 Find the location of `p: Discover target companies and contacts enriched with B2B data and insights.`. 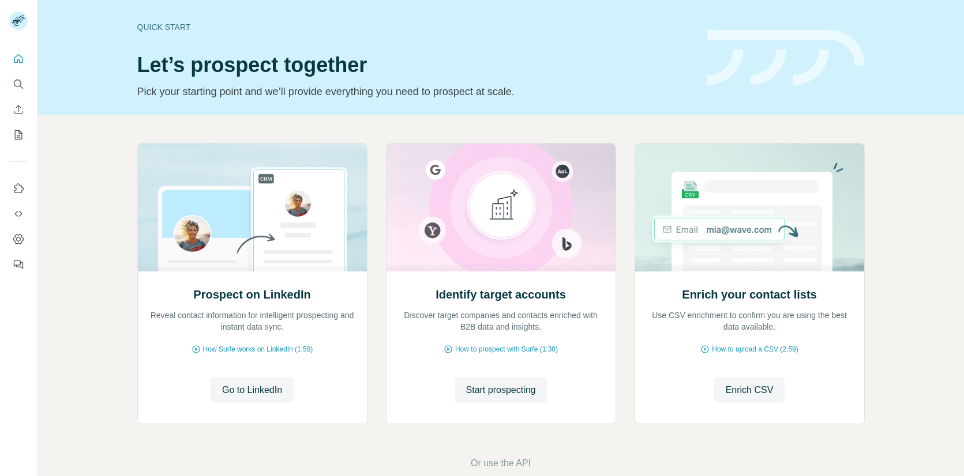

p: Discover target companies and contacts enriched with B2B data and insights. is located at coordinates (500, 321).